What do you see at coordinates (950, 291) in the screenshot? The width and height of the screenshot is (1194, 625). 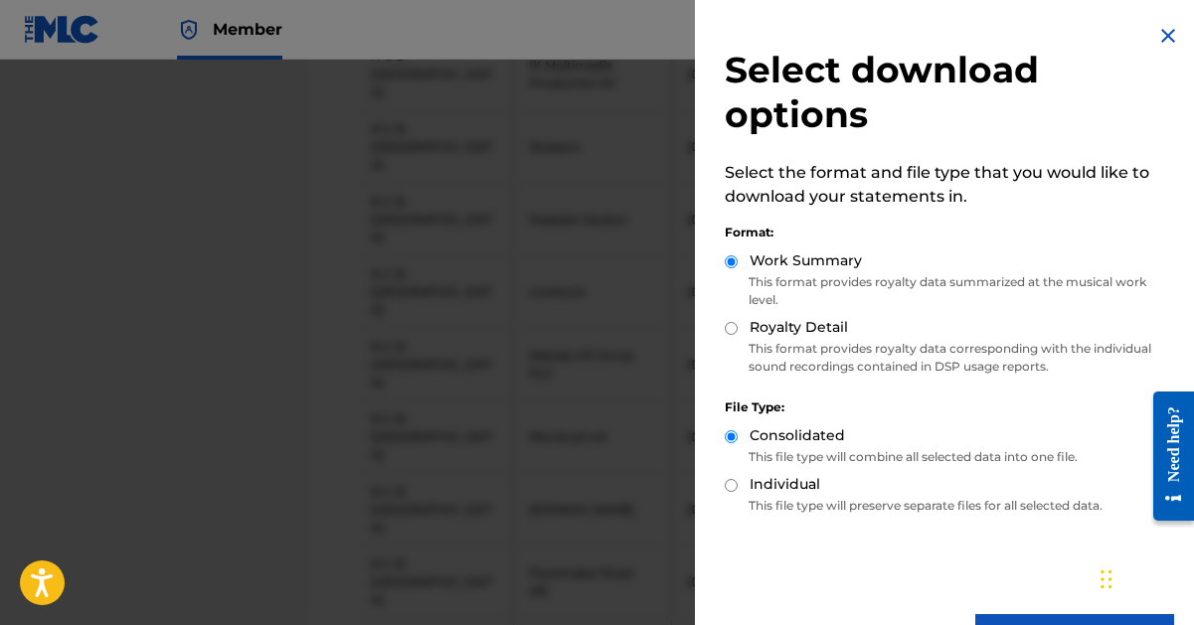 I see `p: This format provides royalty data summarized at the musical work level.` at bounding box center [950, 291].